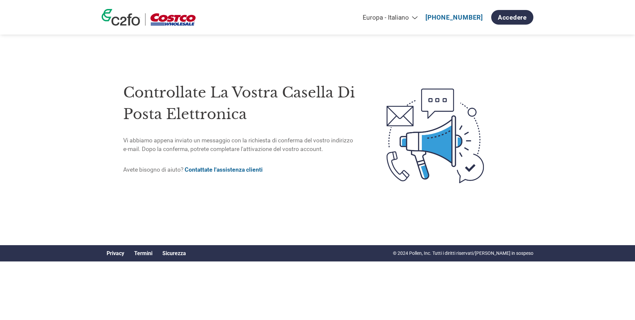 The height and width of the screenshot is (320, 635). I want to click on a: Contattate l'assistenza clienti, so click(224, 169).